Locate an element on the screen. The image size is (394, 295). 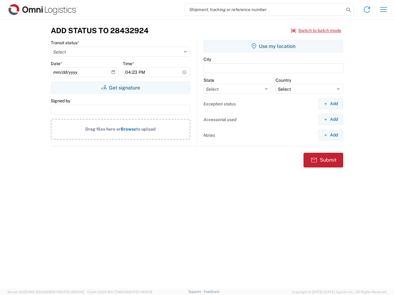
button: Switch to batch mode is located at coordinates (316, 30).